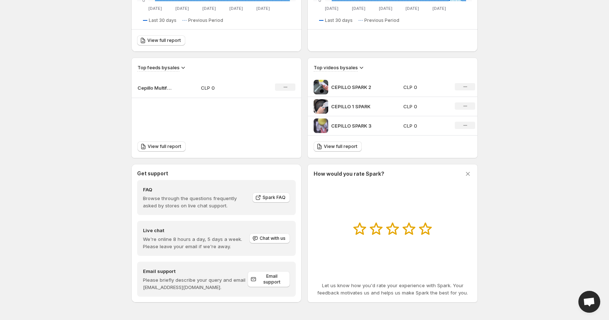  Describe the element at coordinates (195, 202) in the screenshot. I see `p: Browse through the questions frequently asked by stores on live chat support.` at that location.